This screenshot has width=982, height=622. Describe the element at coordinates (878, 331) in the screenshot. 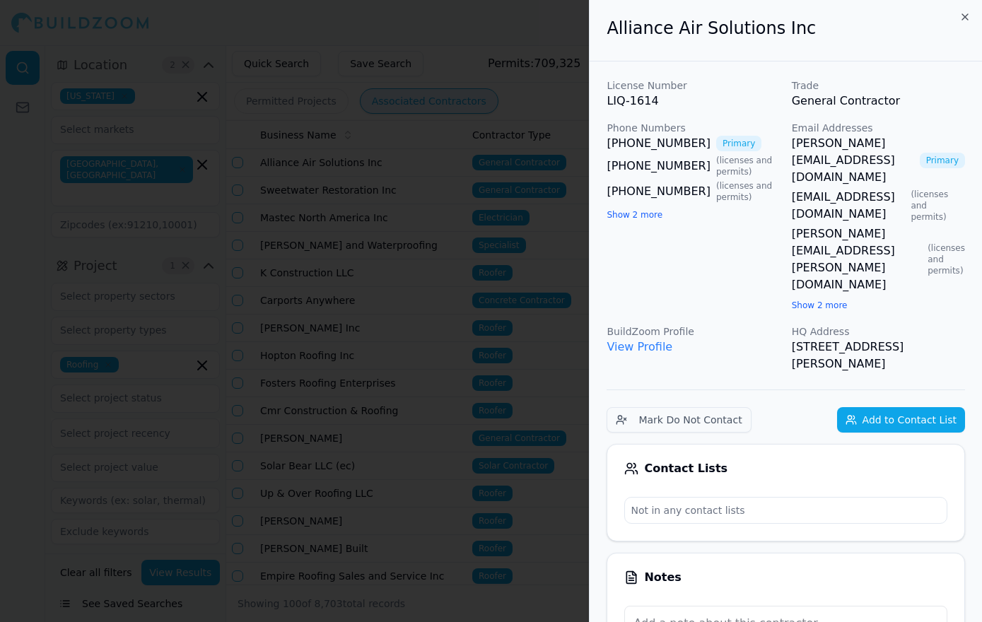

I see `p: HQ Address` at that location.